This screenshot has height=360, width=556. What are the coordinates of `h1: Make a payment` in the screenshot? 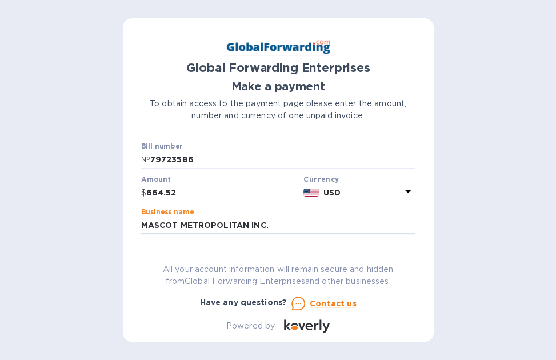 It's located at (278, 86).